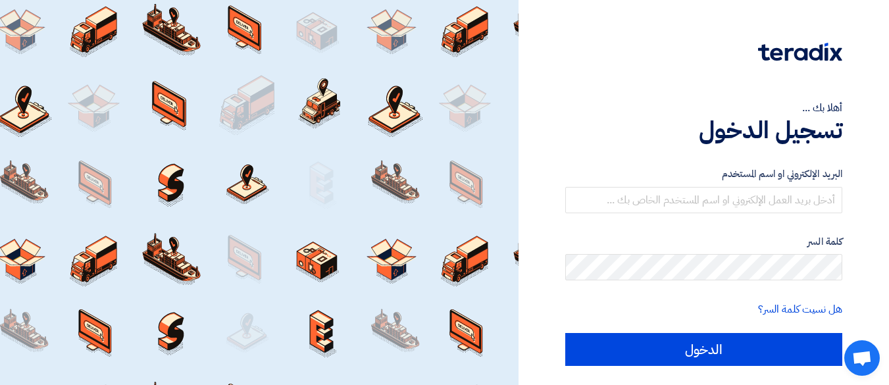  Describe the element at coordinates (800, 52) in the screenshot. I see `img: Teradix logo` at that location.